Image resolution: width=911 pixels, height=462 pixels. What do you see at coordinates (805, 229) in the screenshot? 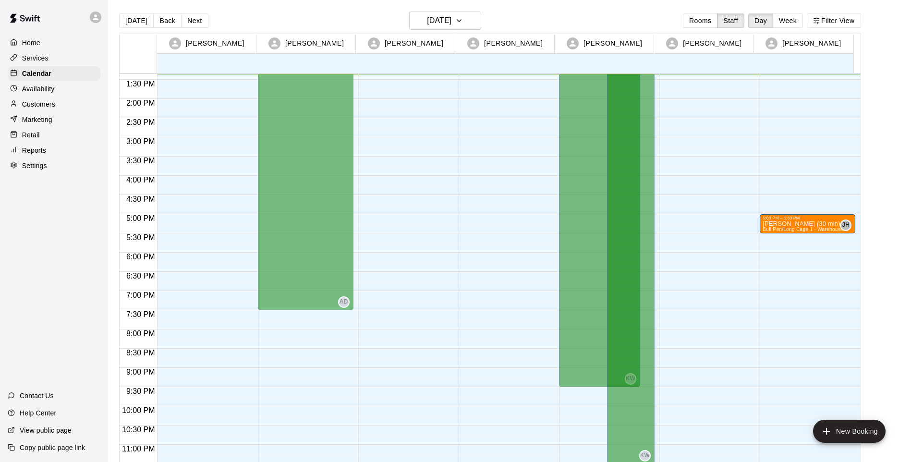
I see `span: Bull Pen/Long Cage 1 - Warehouse 2` at bounding box center [805, 229].